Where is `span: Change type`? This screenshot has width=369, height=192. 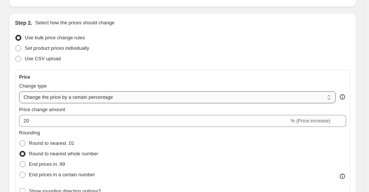 span: Change type is located at coordinates (33, 86).